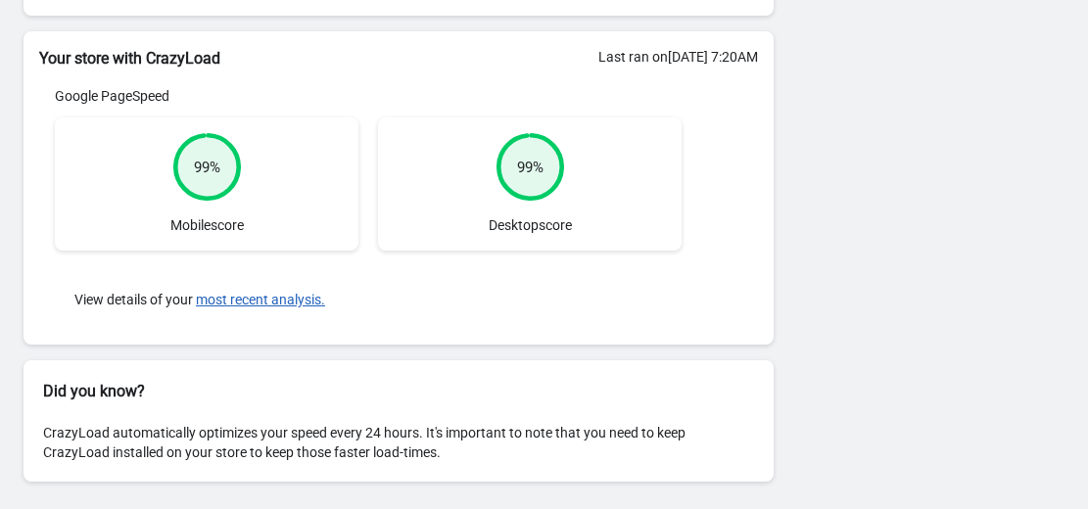  I want to click on div: Desktop score, so click(530, 184).